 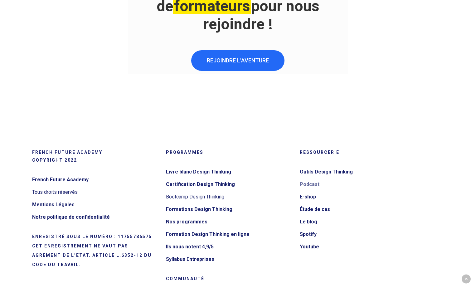 I want to click on a: Youtube, so click(x=362, y=247).